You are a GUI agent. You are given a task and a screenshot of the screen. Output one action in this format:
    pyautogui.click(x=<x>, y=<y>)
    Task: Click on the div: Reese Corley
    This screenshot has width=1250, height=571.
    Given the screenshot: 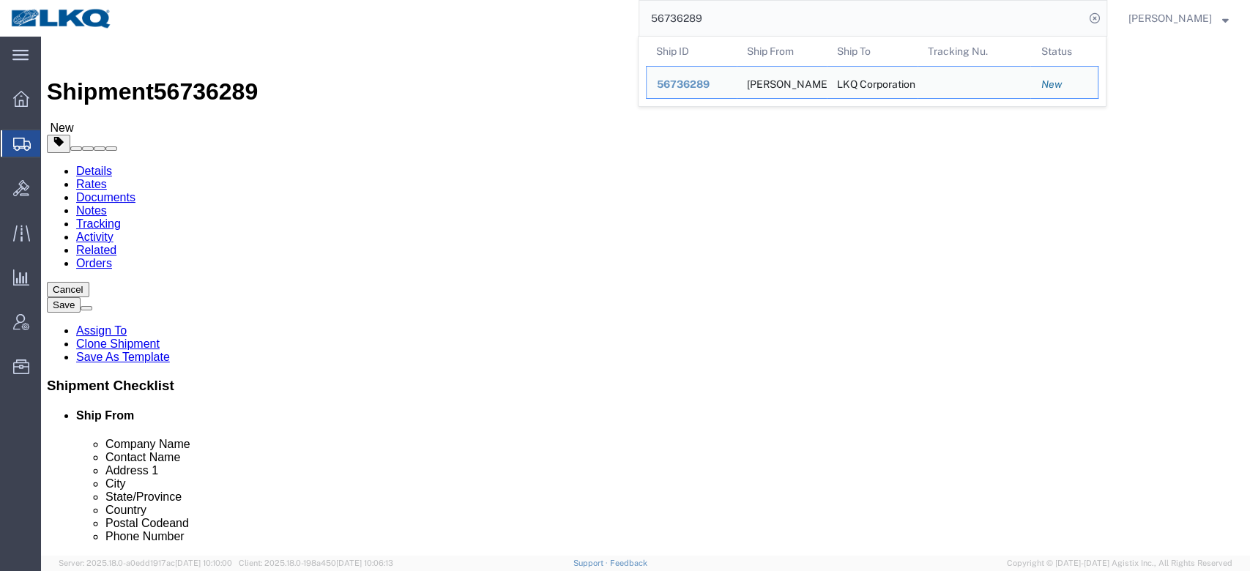 What is the action you would take?
    pyautogui.click(x=782, y=82)
    